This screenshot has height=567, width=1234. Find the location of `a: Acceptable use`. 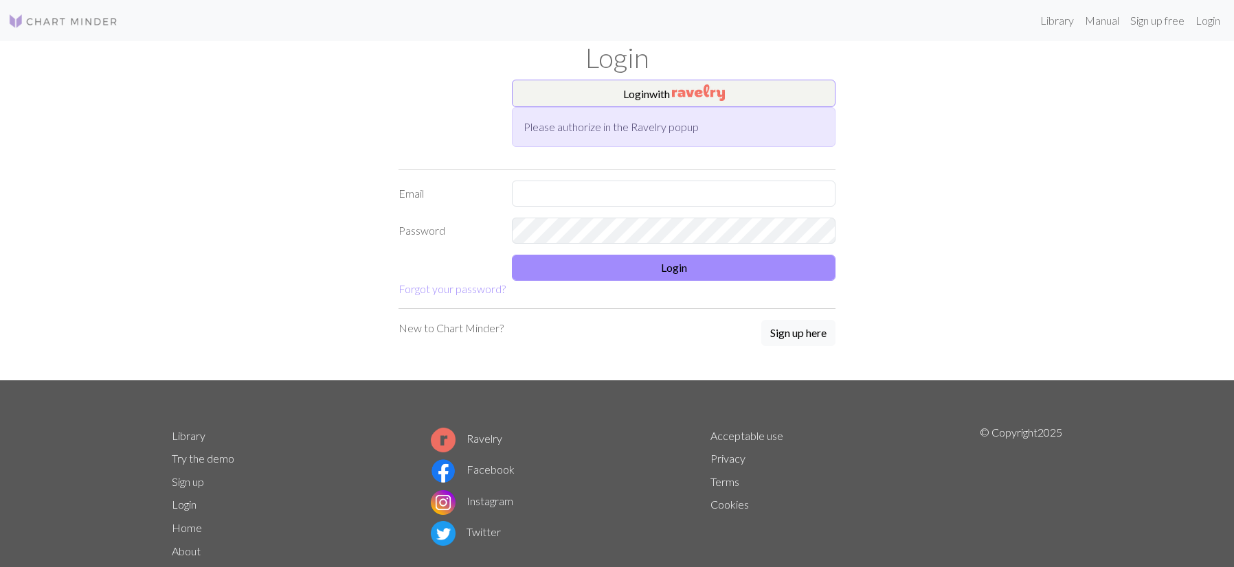

a: Acceptable use is located at coordinates (747, 435).